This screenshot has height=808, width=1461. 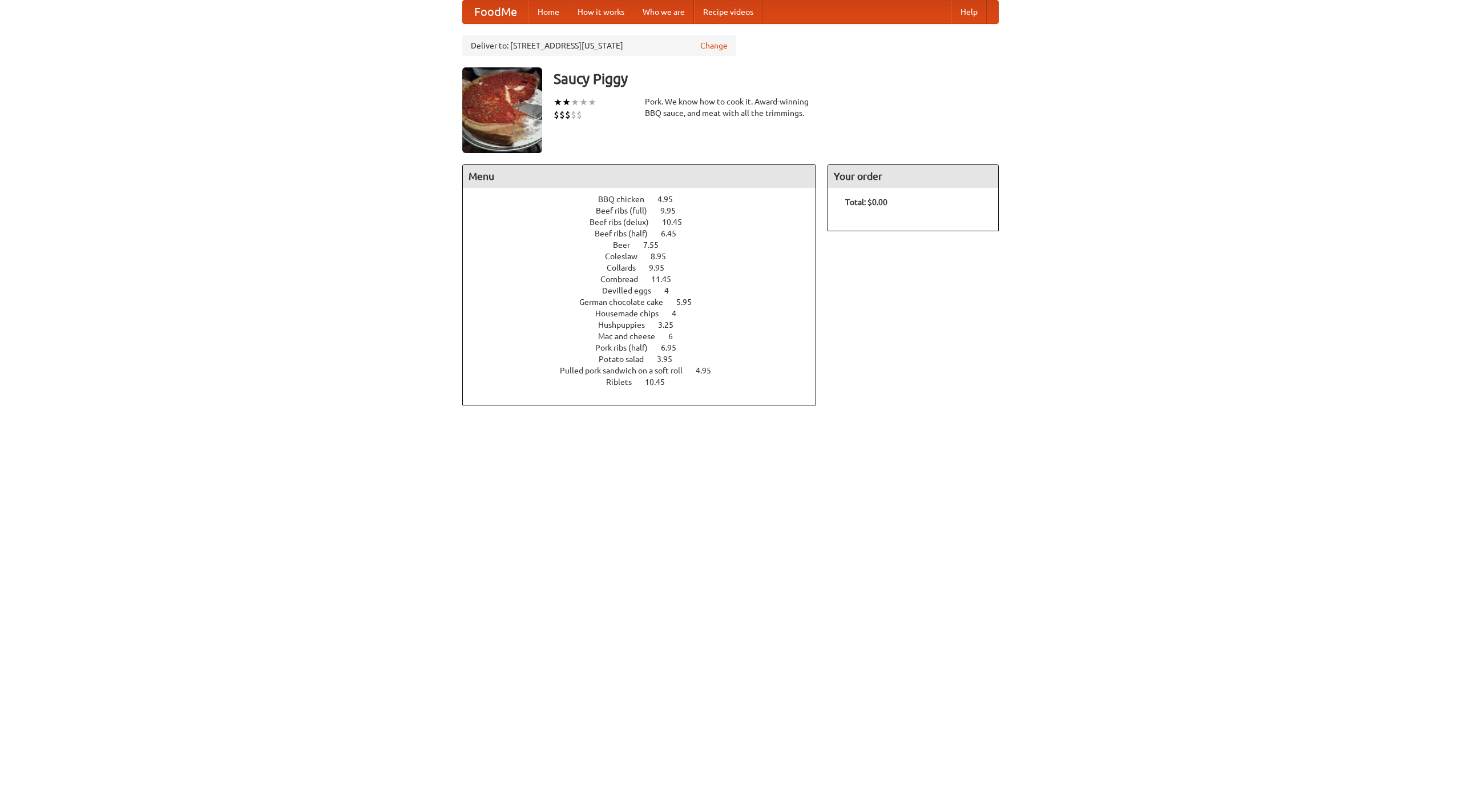 What do you see at coordinates (502, 110) in the screenshot?
I see `img: angular.jpg` at bounding box center [502, 110].